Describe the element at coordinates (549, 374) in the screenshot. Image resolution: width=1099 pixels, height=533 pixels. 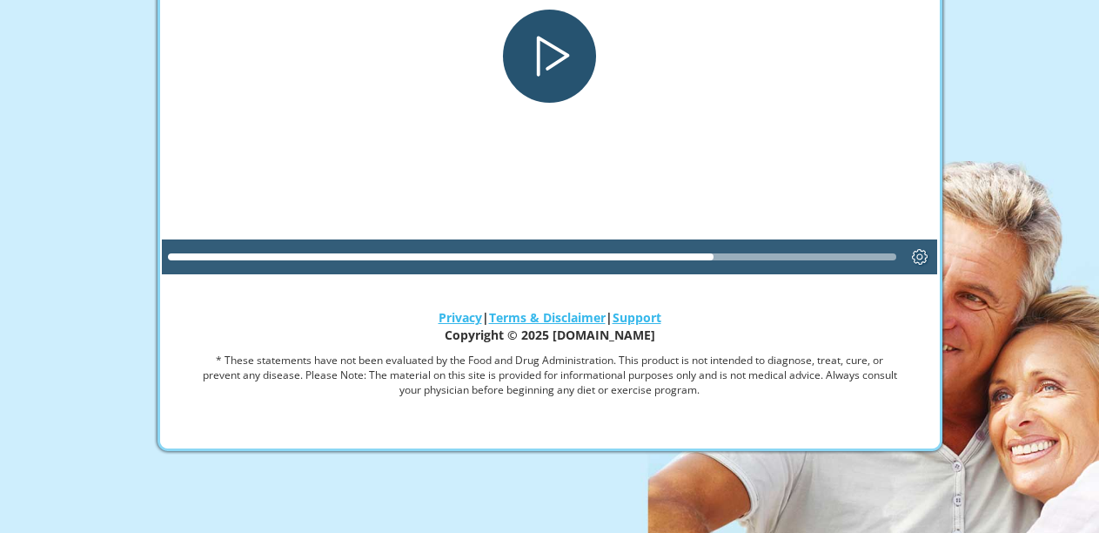
I see `p: * These statements have not been evaluated by the Food and Drug Administration. This product is n...` at that location.